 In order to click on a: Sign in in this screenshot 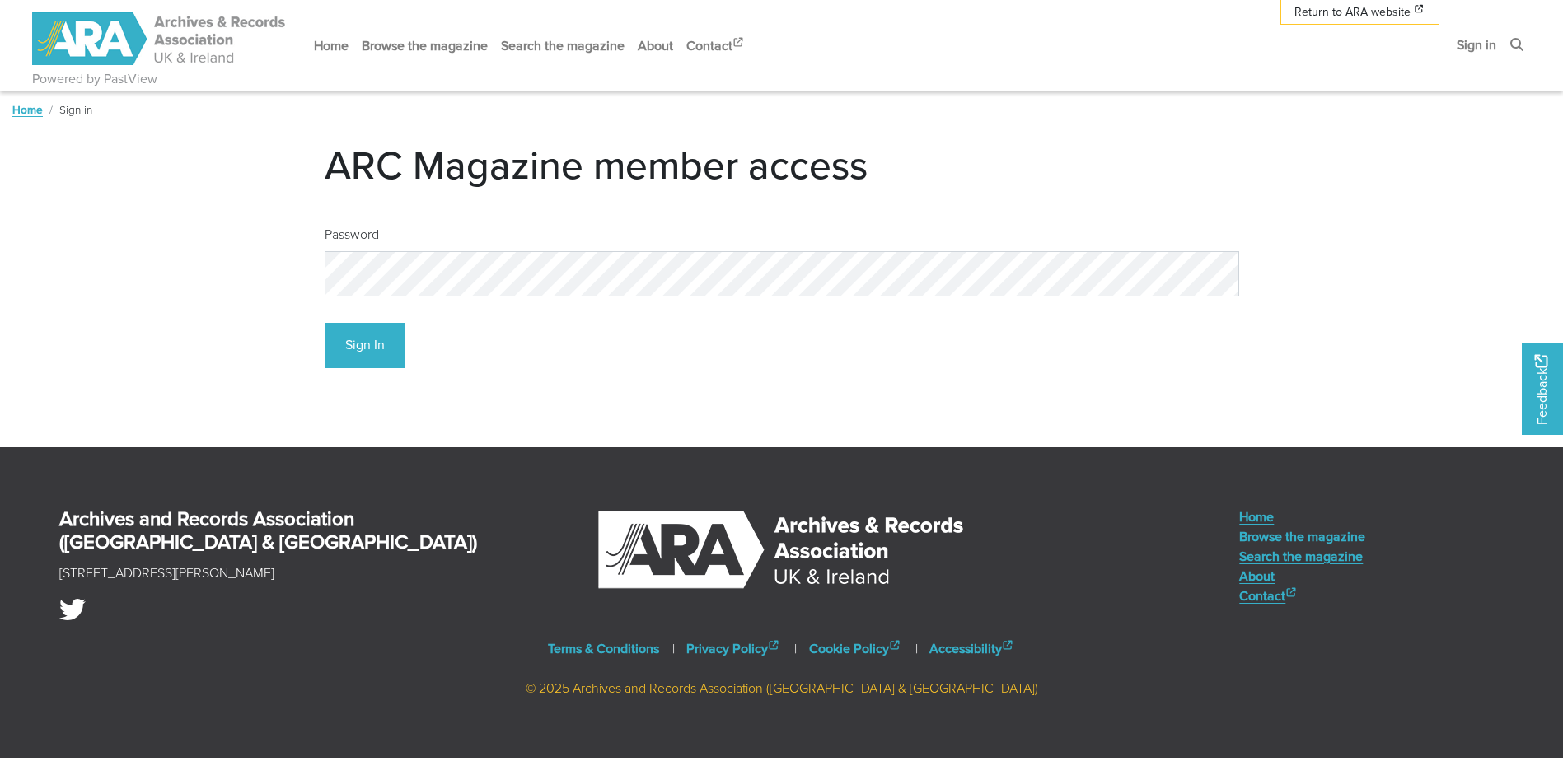, I will do `click(1477, 45)`.